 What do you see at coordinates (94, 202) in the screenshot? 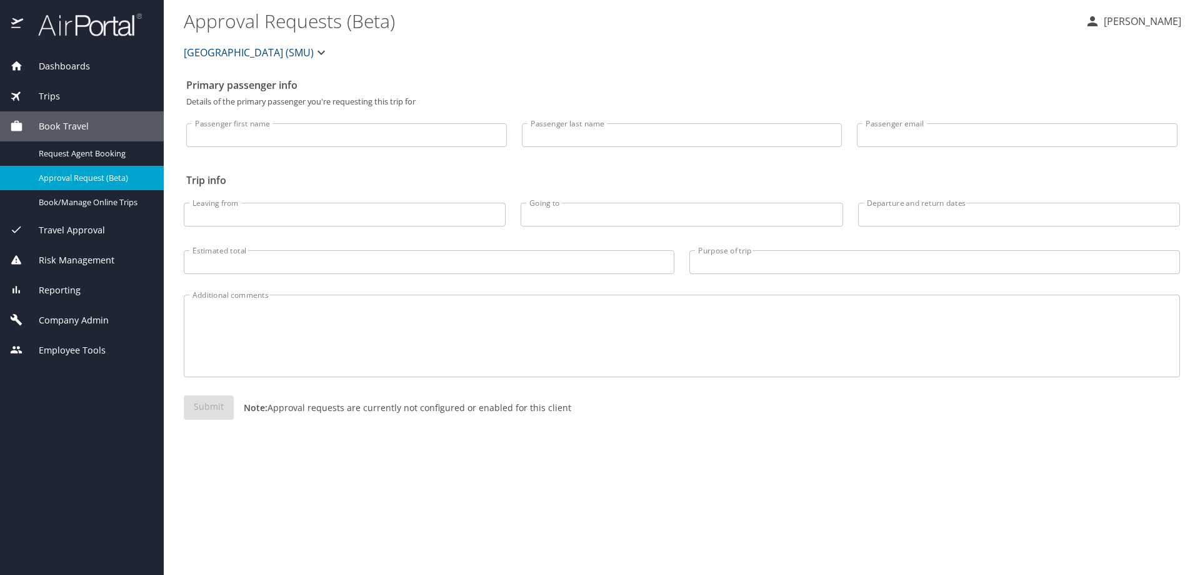
I see `span: Book/Manage Online Trips` at bounding box center [94, 202].